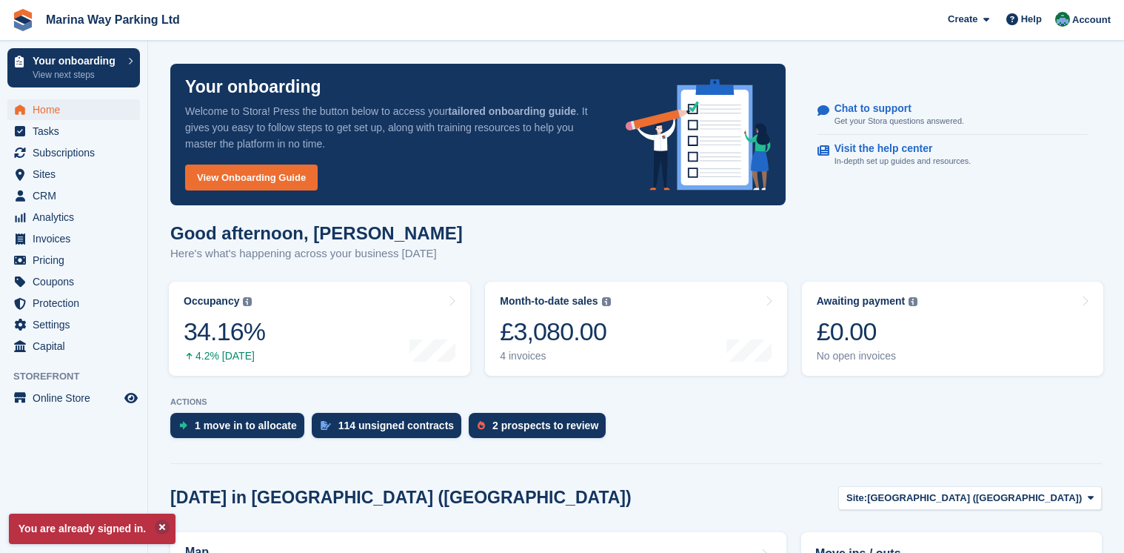 This screenshot has width=1124, height=553. Describe the element at coordinates (77, 153) in the screenshot. I see `span: Subscriptions` at that location.